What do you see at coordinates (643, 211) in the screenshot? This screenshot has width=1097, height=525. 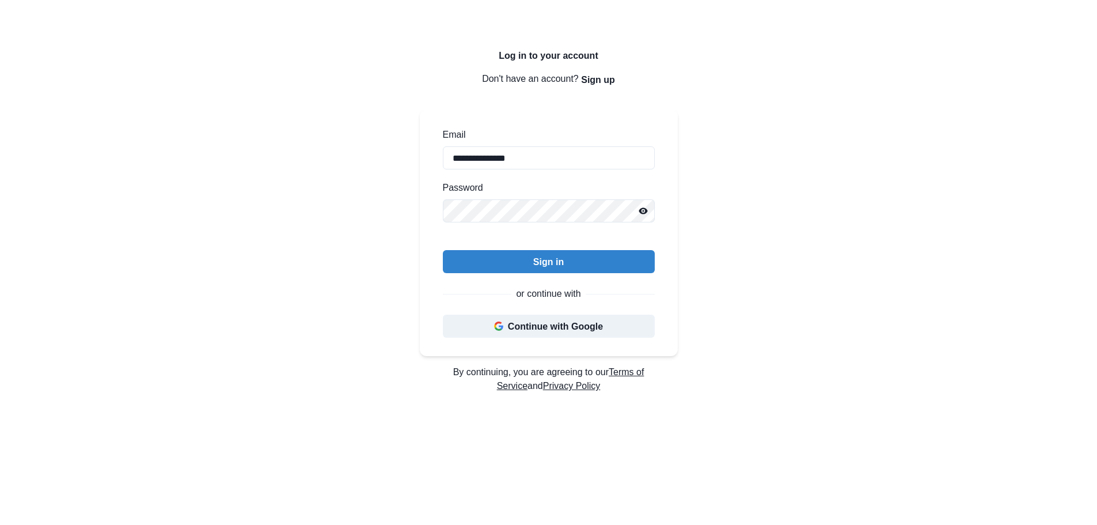 I see `button: Reveal password` at bounding box center [643, 211].